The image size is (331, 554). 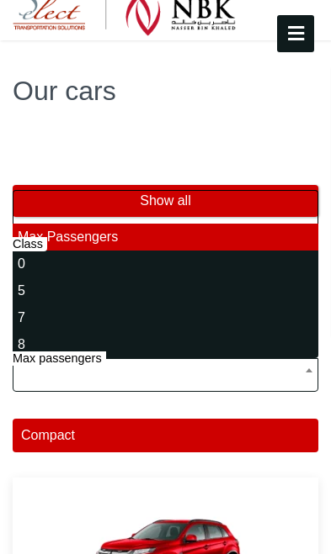 What do you see at coordinates (165, 201) in the screenshot?
I see `button: Show all` at bounding box center [165, 201].